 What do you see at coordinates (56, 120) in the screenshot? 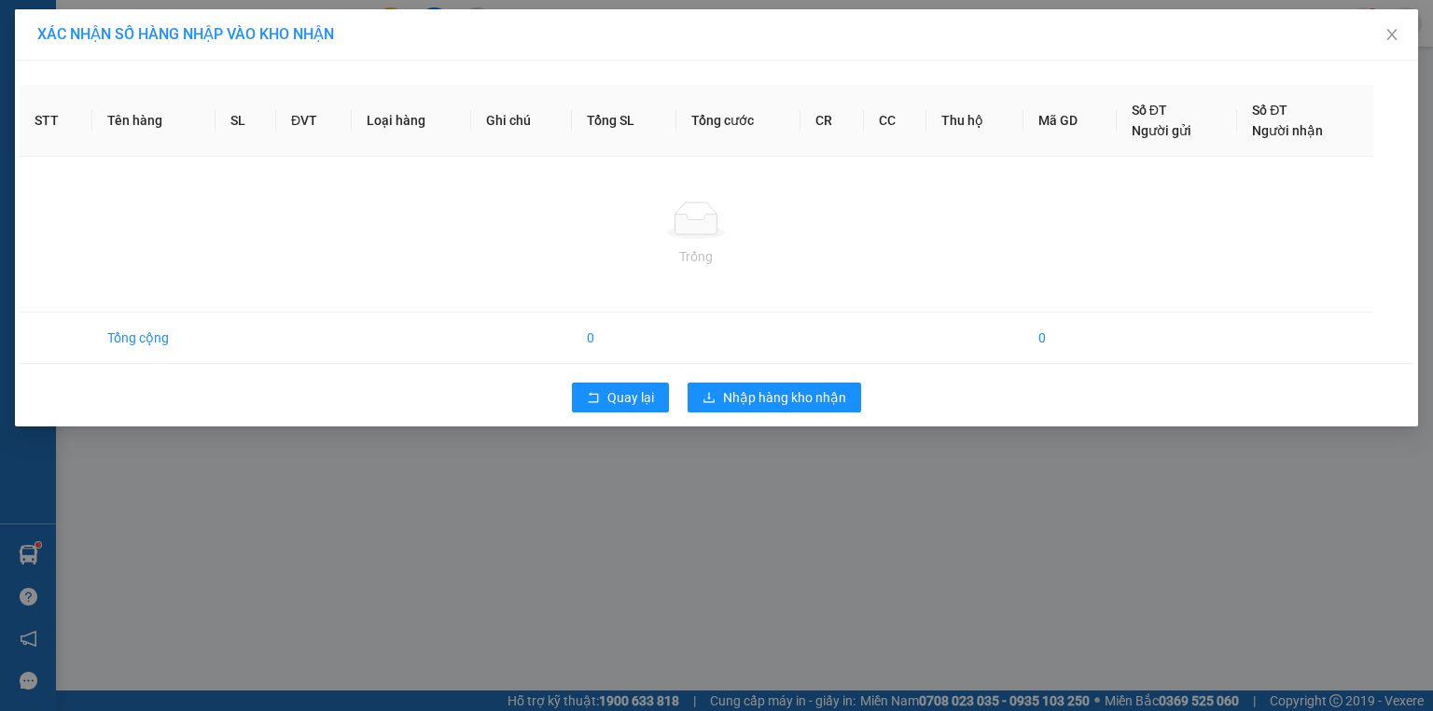
I see `th: STT` at bounding box center [56, 120].